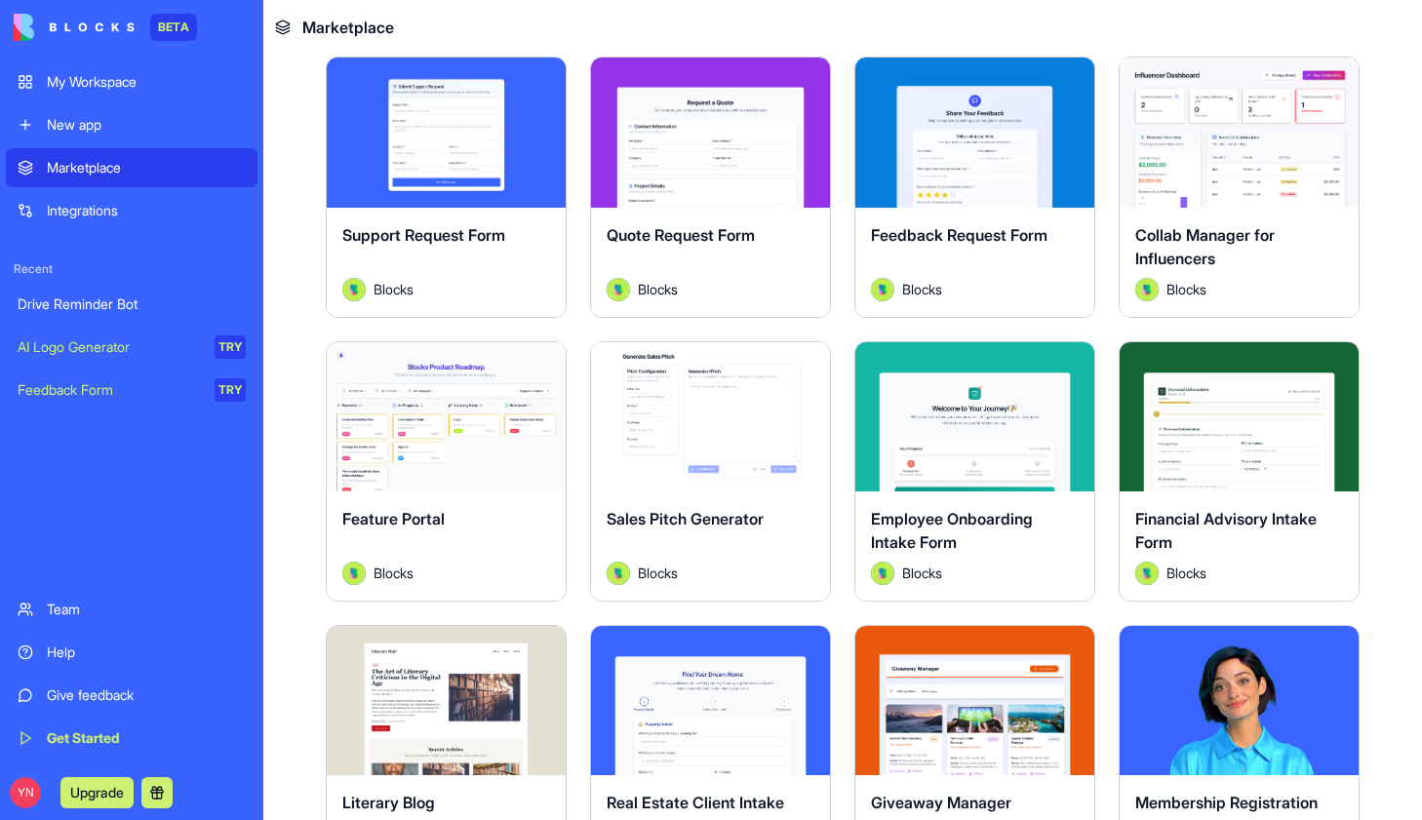 The image size is (1422, 820). I want to click on a: Feedback Request FormAvatarBlocks, so click(974, 186).